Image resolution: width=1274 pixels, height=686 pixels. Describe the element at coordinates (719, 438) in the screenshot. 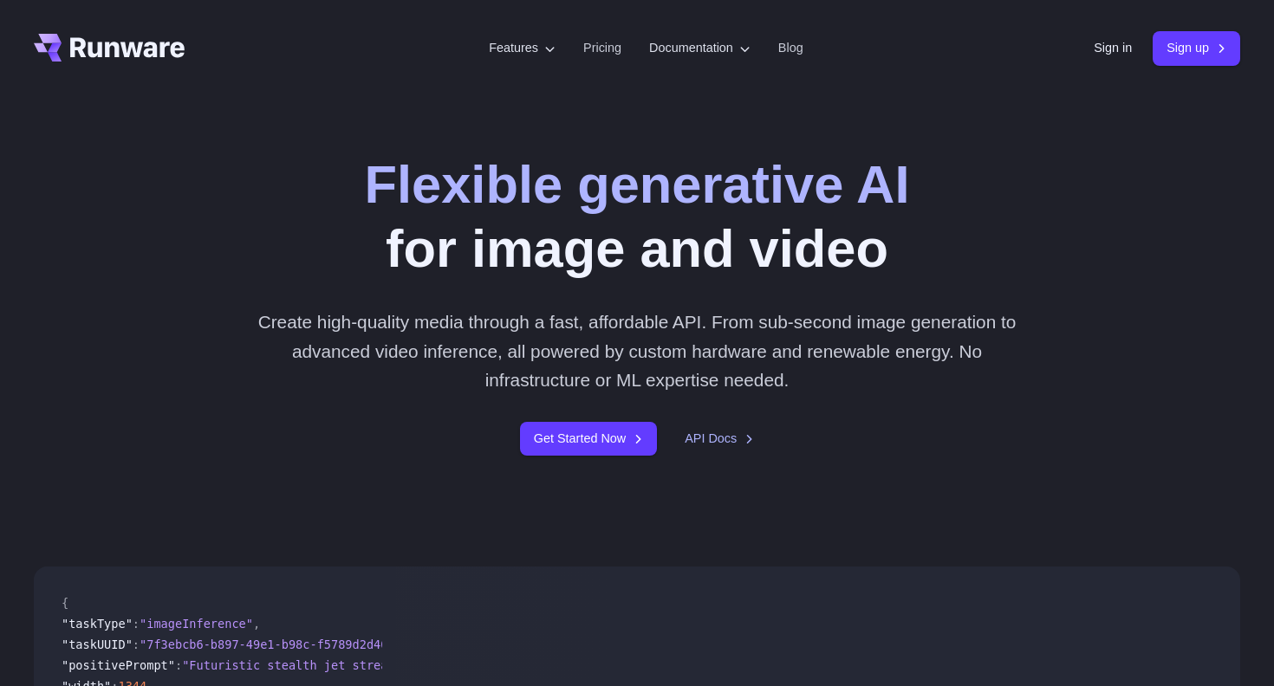

I see `a: API Docs` at that location.